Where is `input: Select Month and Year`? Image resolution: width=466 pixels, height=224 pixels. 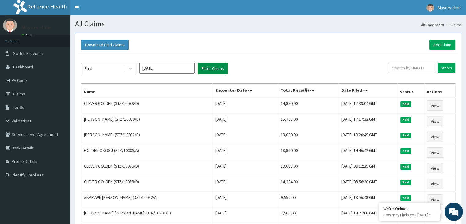
input: Select Month and Year is located at coordinates (167, 68).